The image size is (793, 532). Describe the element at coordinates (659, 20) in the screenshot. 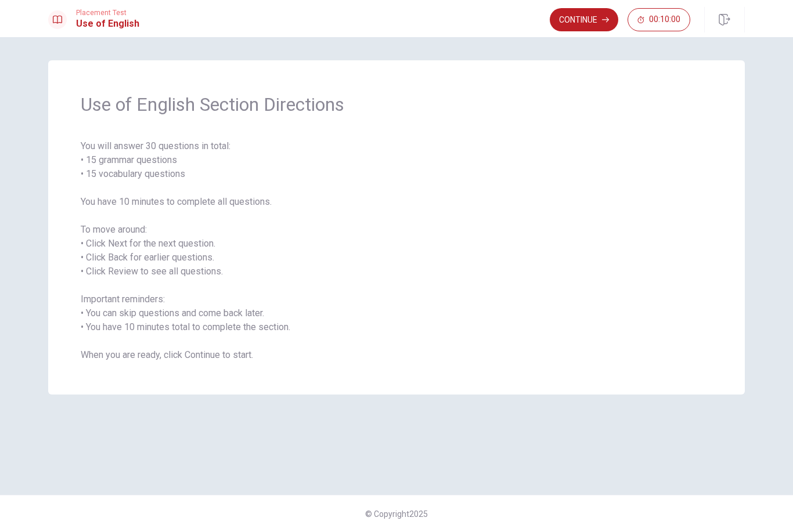

I see `button: 00:10:00` at that location.